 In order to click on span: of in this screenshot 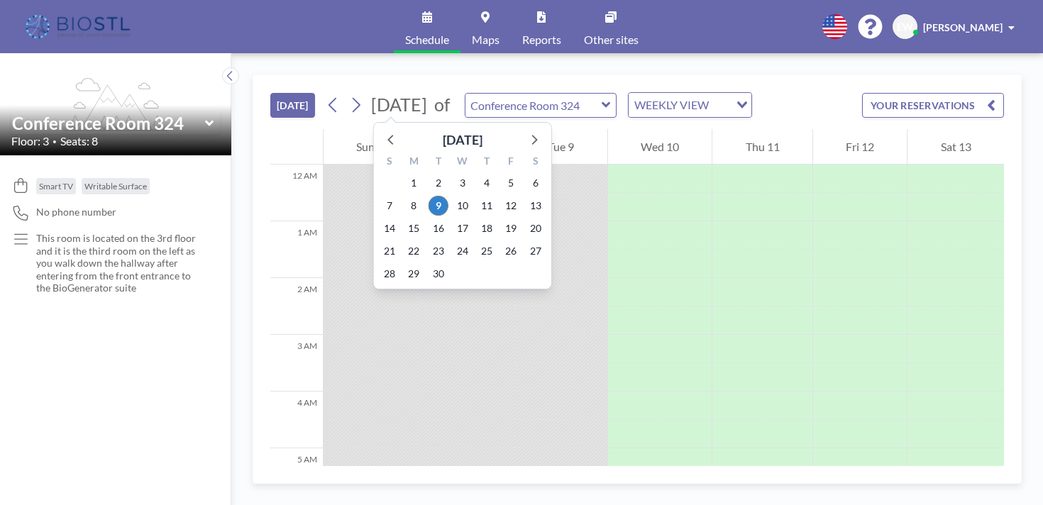, I will do `click(442, 104)`.